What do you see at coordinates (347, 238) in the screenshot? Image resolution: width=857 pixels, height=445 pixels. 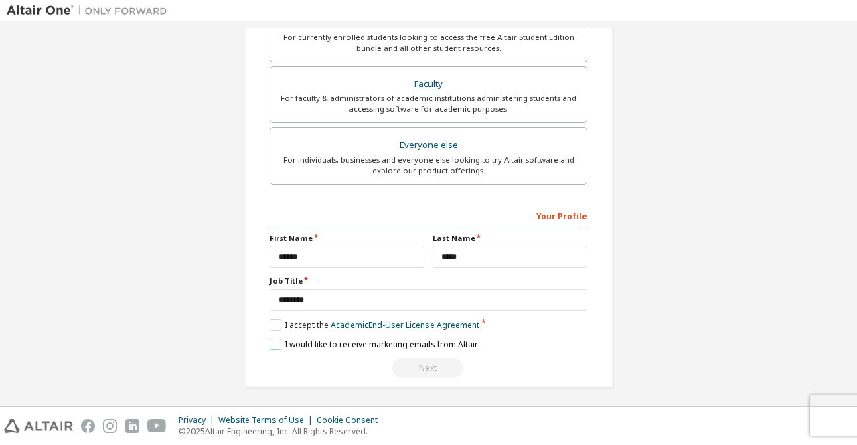 I see `label: First Name` at bounding box center [347, 238].